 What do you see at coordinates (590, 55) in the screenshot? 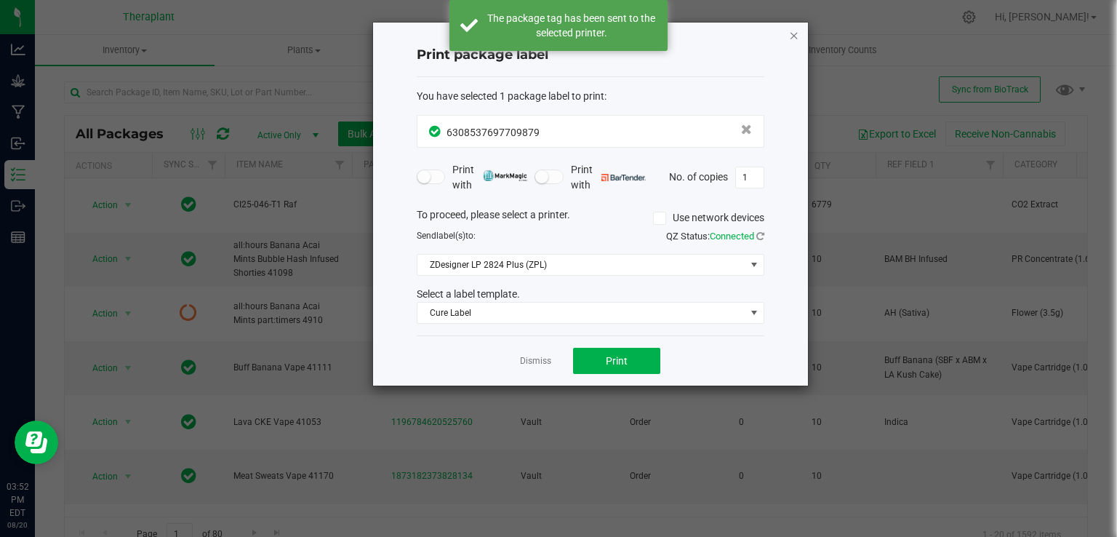
I see `h4: Print package label` at bounding box center [590, 55].